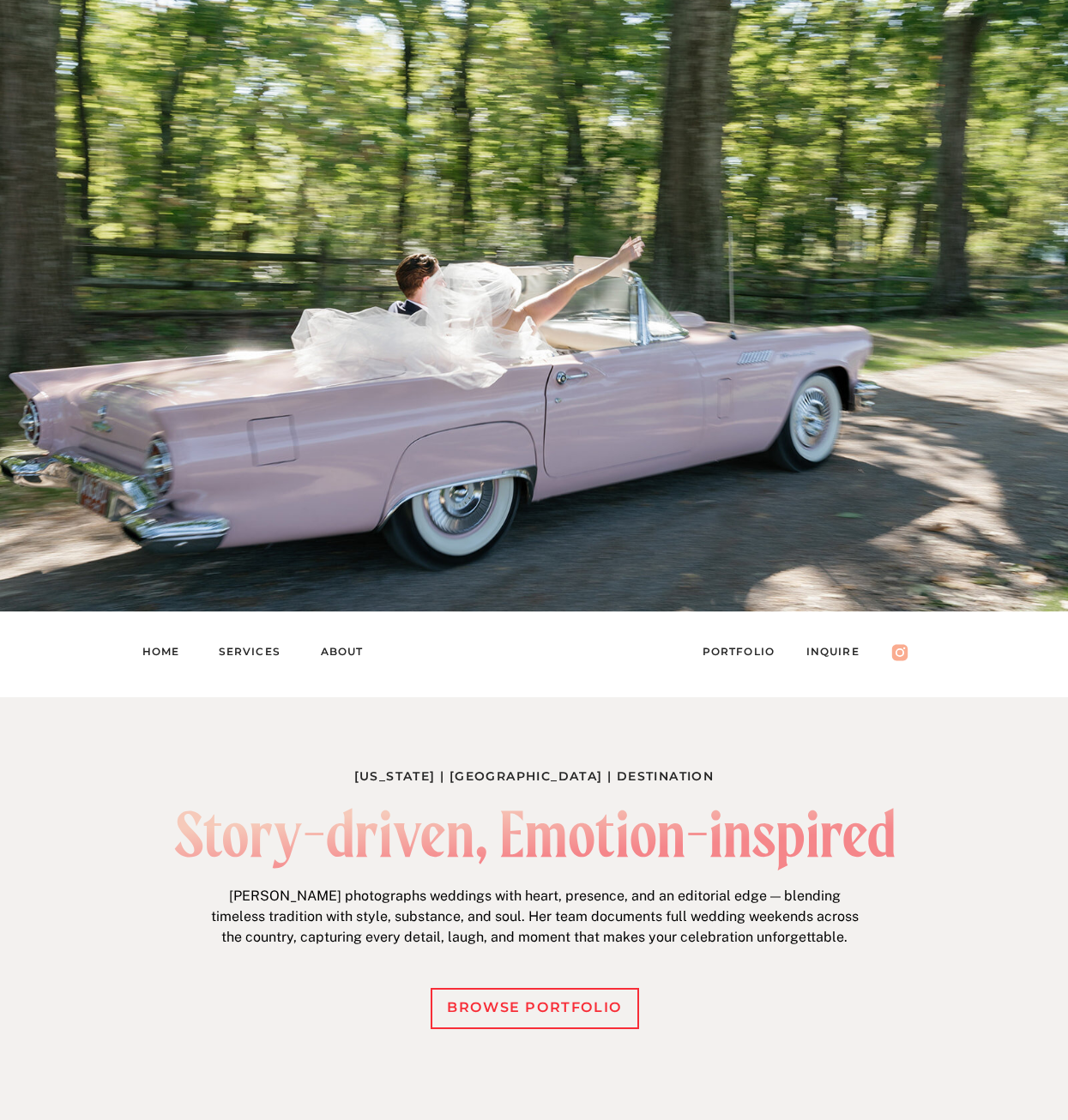  What do you see at coordinates (168, 654) in the screenshot?
I see `nav: Home` at bounding box center [168, 654].